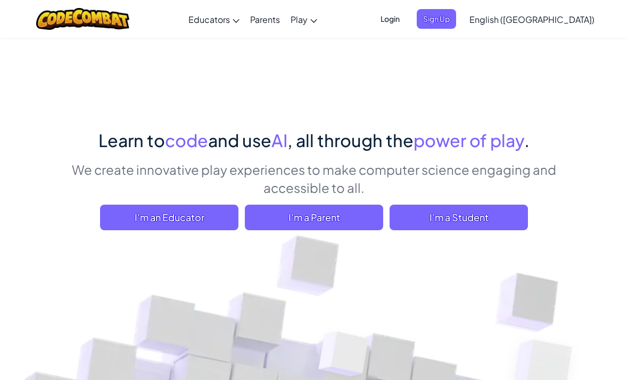 This screenshot has width=628, height=380. I want to click on a: CodeCombat logo, so click(83, 19).